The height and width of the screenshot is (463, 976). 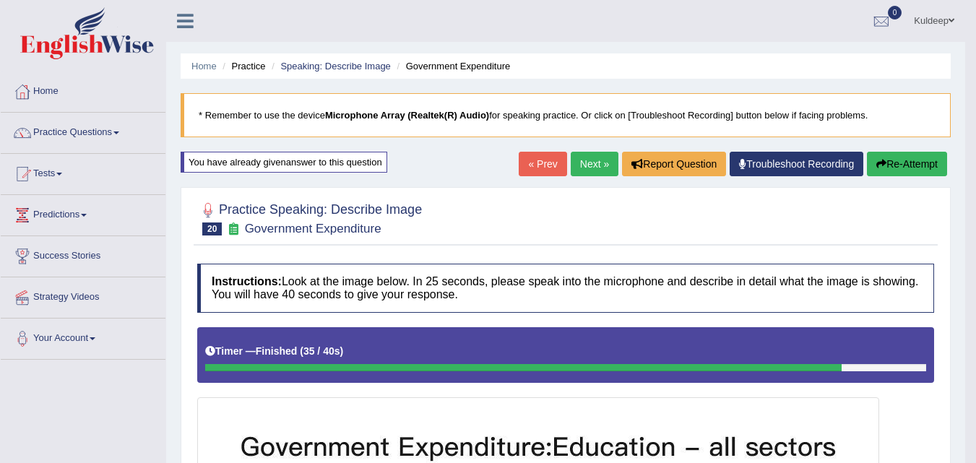 I want to click on a: « Prev, so click(x=543, y=164).